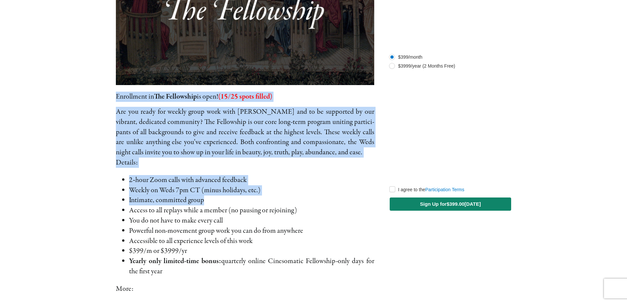 The width and height of the screenshot is (627, 303). What do you see at coordinates (245, 162) in the screenshot?
I see `div: Details:` at bounding box center [245, 162].